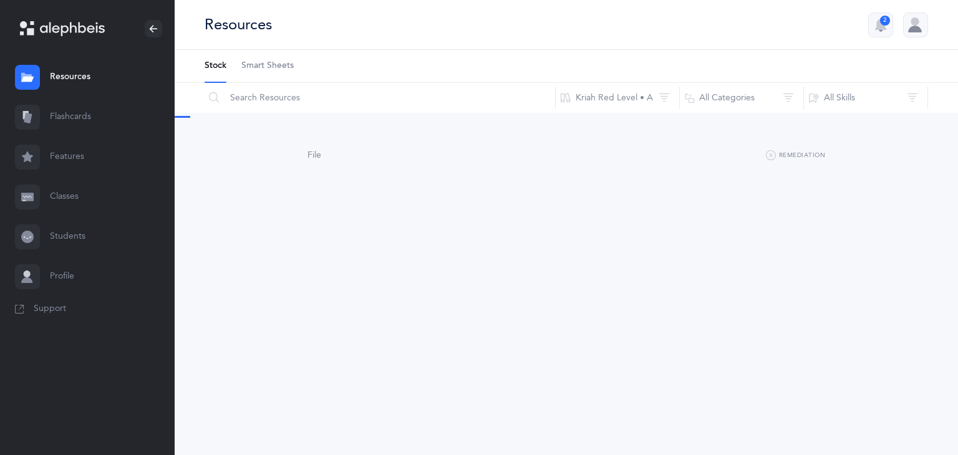 The height and width of the screenshot is (455, 958). What do you see at coordinates (314, 155) in the screenshot?
I see `span: File` at bounding box center [314, 155].